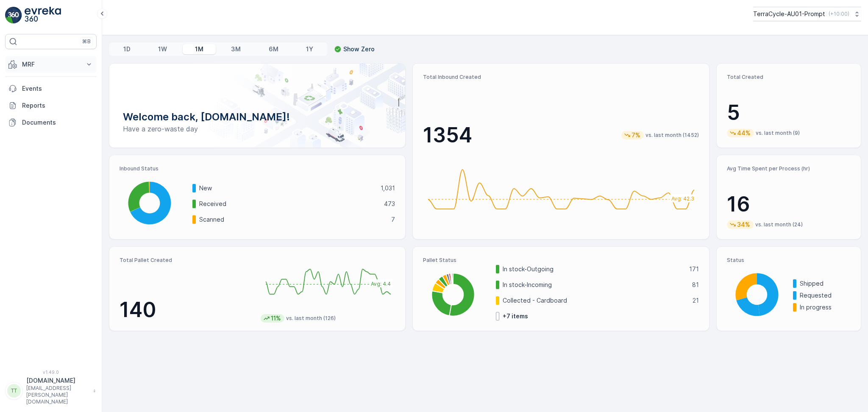  Describe the element at coordinates (257, 129) in the screenshot. I see `p: Have a zero-waste day` at that location.